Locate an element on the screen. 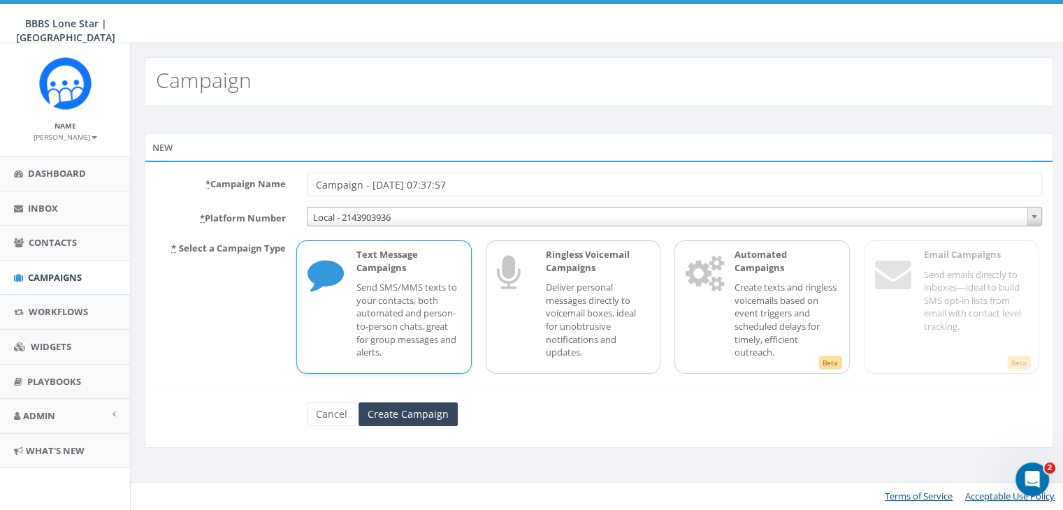 The height and width of the screenshot is (510, 1063). a: Terms of Service is located at coordinates (918, 496).